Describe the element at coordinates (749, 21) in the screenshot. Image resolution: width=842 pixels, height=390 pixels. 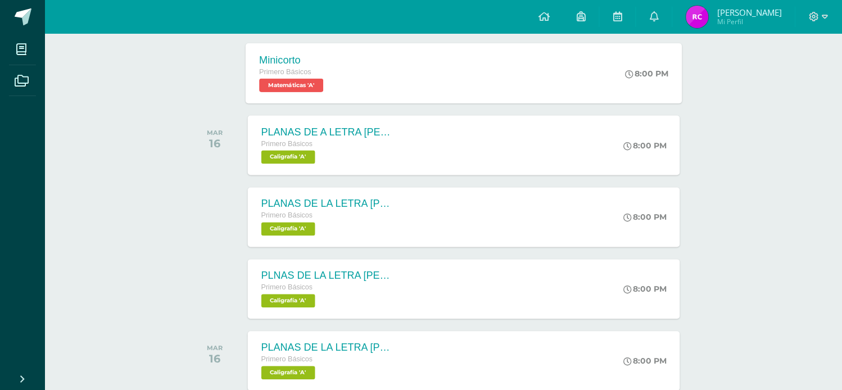
I see `span: Mi Perfil` at that location.